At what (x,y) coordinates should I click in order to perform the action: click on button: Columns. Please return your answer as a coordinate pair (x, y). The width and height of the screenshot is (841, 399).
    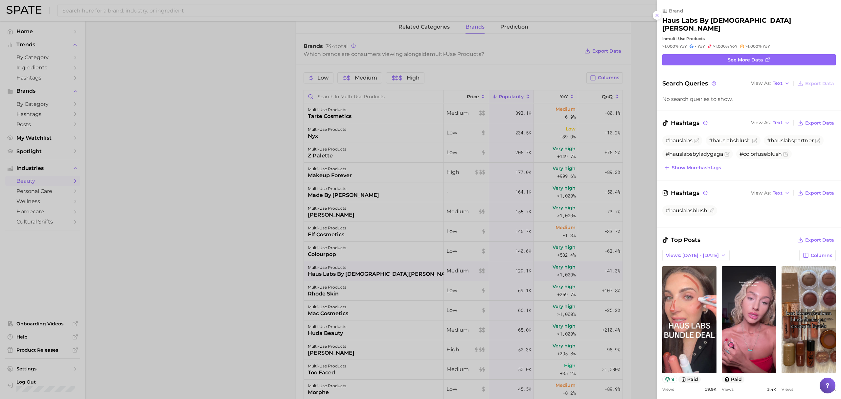
    Looking at the image, I should click on (817, 255).